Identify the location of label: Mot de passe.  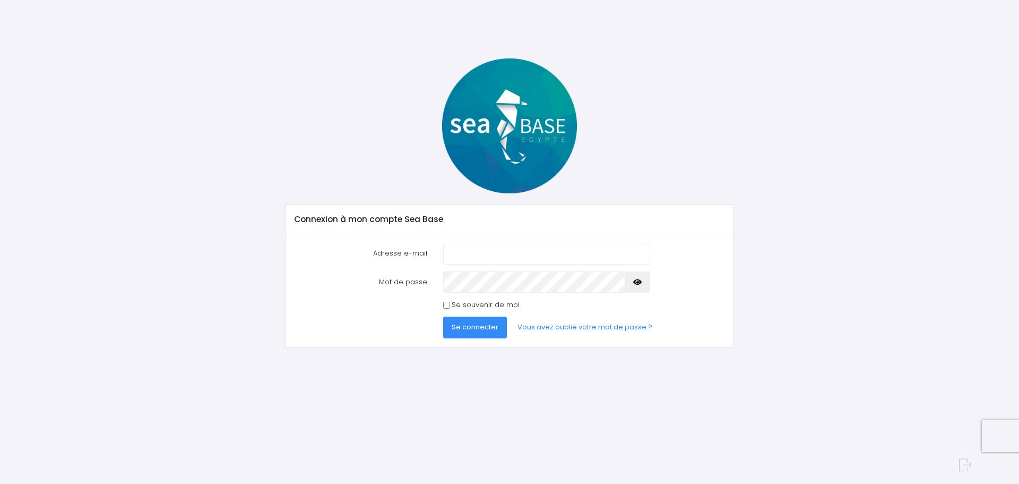
(361, 282).